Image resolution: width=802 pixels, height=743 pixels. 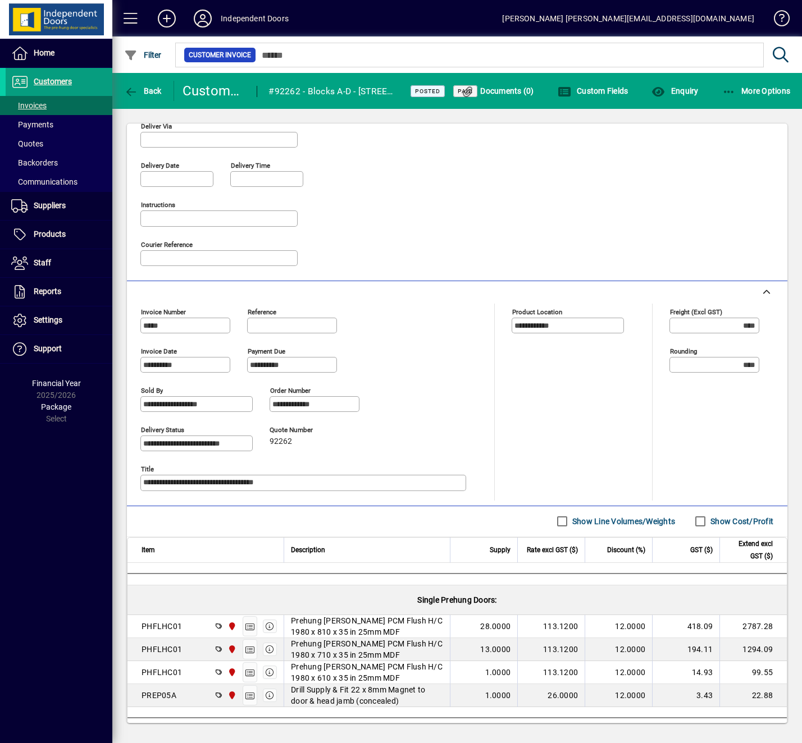 What do you see at coordinates (49, 205) in the screenshot?
I see `span: Suppliers` at bounding box center [49, 205].